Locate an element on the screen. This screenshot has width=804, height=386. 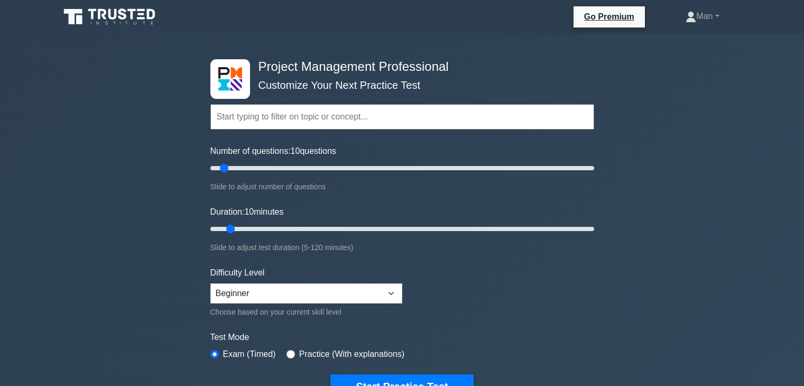
label: Exam (Timed) is located at coordinates (250, 354).